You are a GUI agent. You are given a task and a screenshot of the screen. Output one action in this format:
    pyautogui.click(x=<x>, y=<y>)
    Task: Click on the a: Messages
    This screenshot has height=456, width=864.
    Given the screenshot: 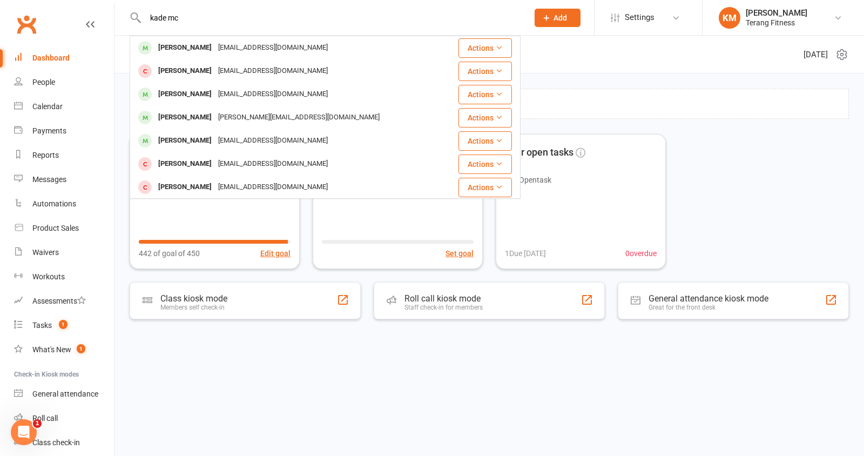 What is the action you would take?
    pyautogui.click(x=64, y=179)
    